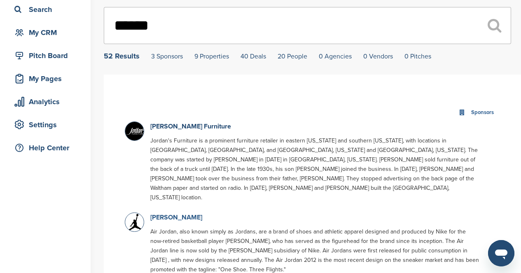  I want to click on a: Pitch Board, so click(45, 56).